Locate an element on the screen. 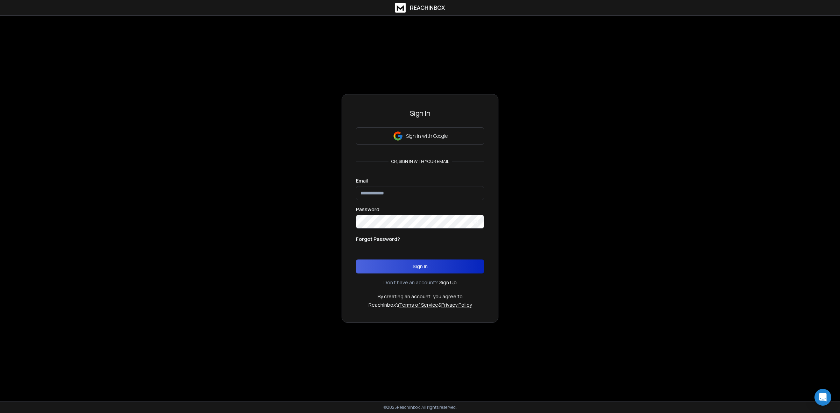 The image size is (840, 413). a: Sign Up is located at coordinates (448, 283).